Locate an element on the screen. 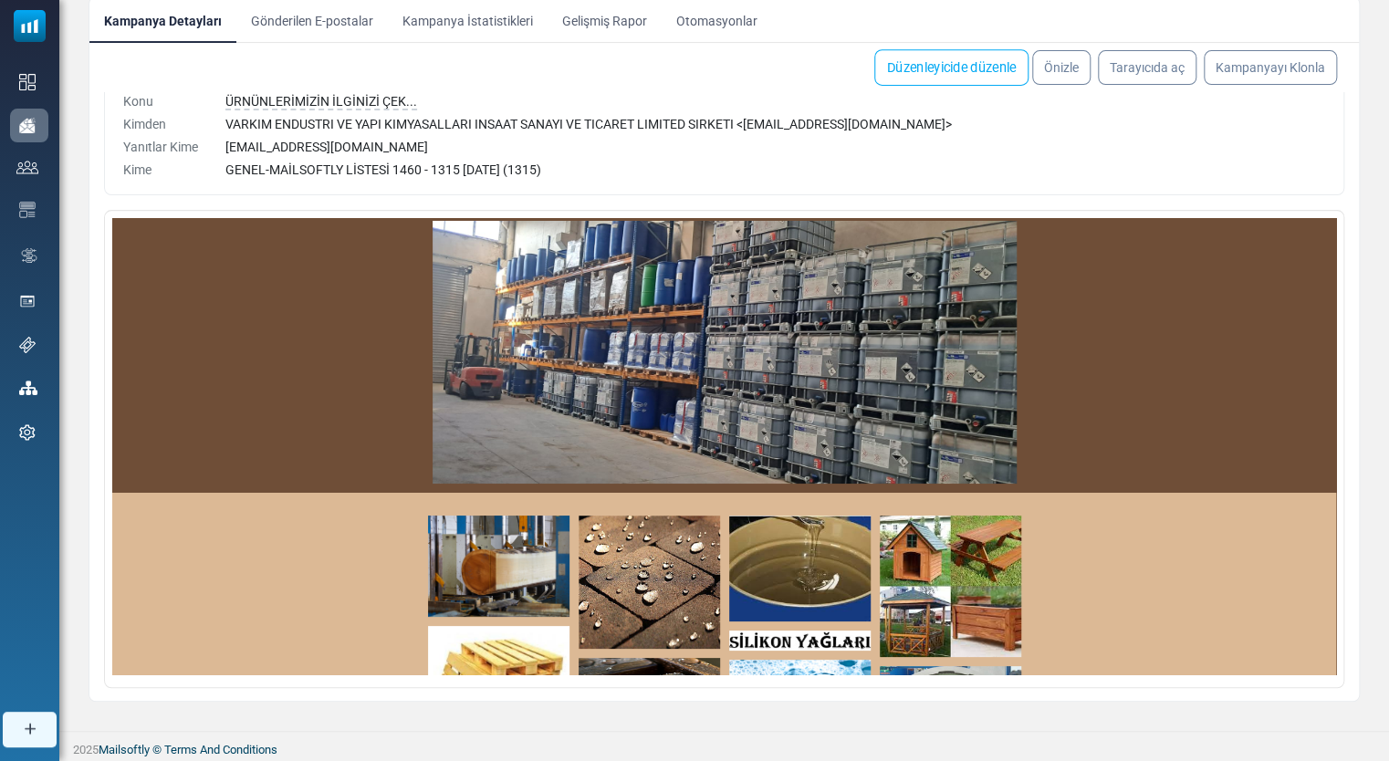 This screenshot has height=761, width=1389. span: ÜRNÜNLERİMİZİN İLGİNİZİ ÇEK... is located at coordinates (321, 102).